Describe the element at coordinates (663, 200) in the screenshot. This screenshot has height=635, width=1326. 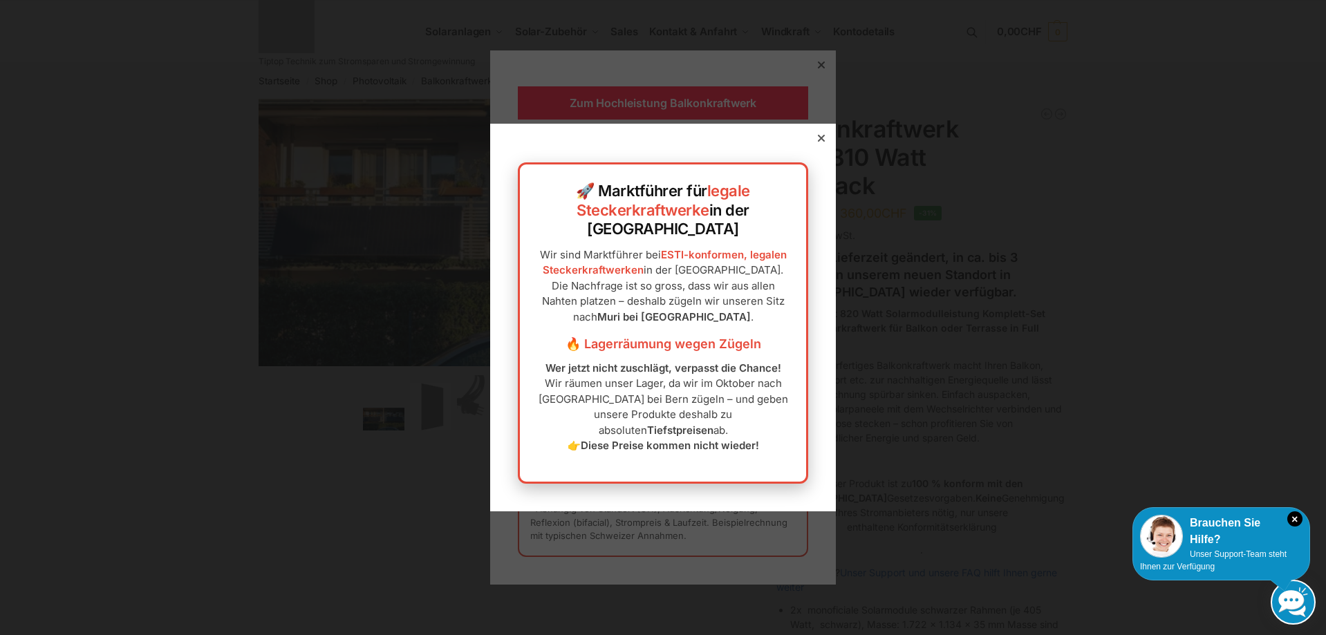
I see `a: legale Steckerkraftwerke` at that location.